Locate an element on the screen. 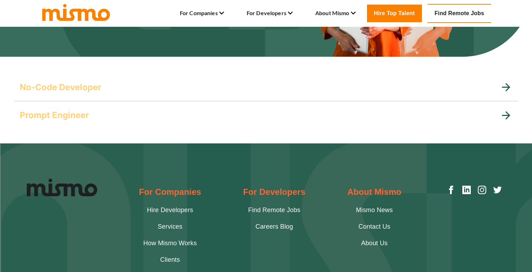 This screenshot has height=272, width=532. img: logo is located at coordinates (76, 12).